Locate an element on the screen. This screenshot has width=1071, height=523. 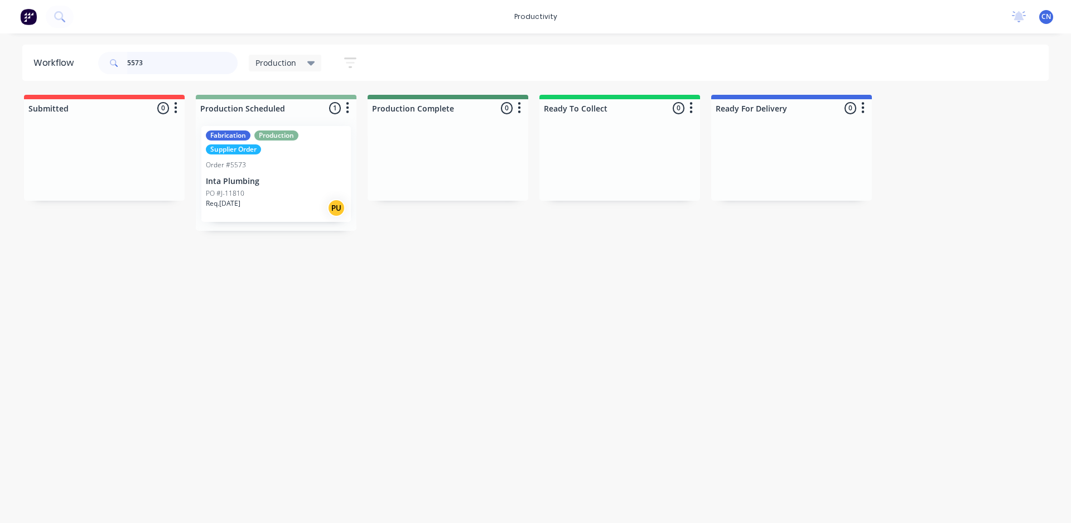
span: CN is located at coordinates (1046, 17).